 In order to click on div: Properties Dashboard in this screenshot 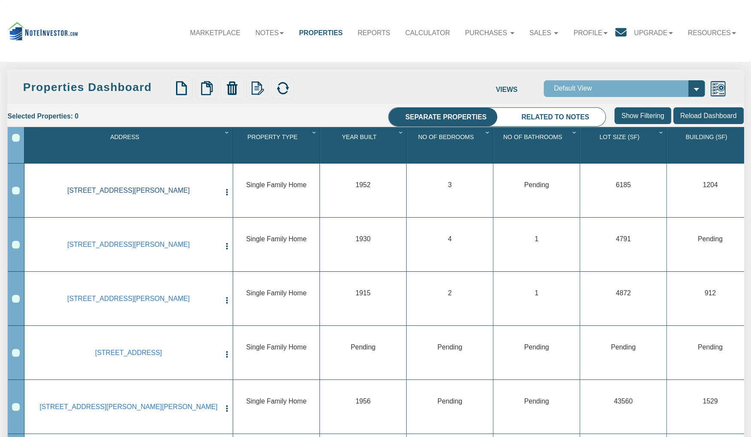, I will do `click(95, 87)`.